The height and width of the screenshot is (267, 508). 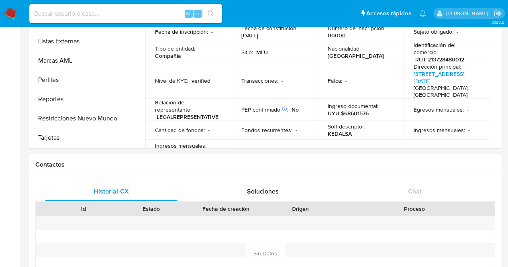 I want to click on input: Buscar usuario o caso..., so click(x=126, y=14).